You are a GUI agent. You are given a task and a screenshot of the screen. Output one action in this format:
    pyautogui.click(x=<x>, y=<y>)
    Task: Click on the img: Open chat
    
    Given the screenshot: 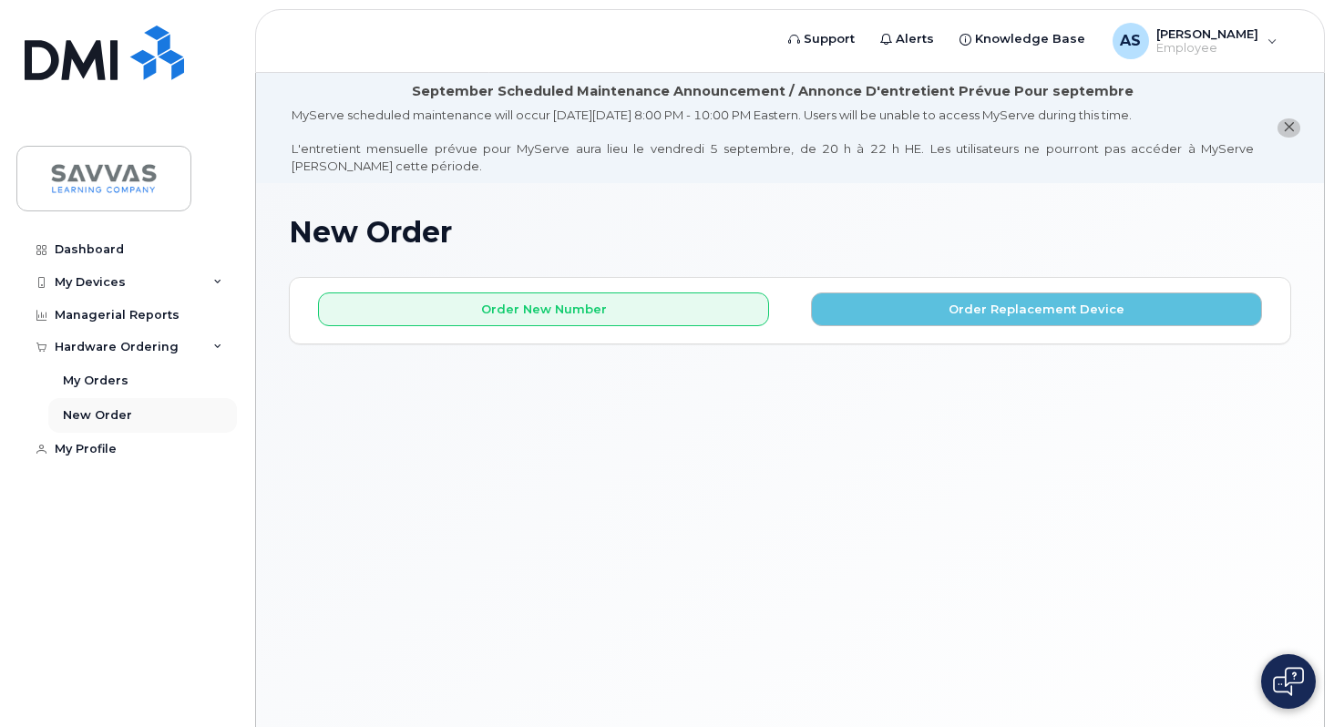 What is the action you would take?
    pyautogui.click(x=1288, y=681)
    